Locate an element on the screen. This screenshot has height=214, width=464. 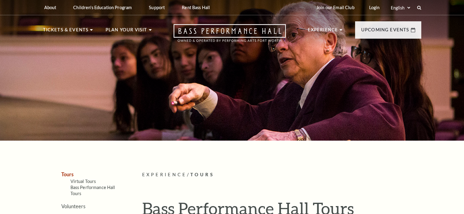
p: Plan Your Visit is located at coordinates (126, 32).